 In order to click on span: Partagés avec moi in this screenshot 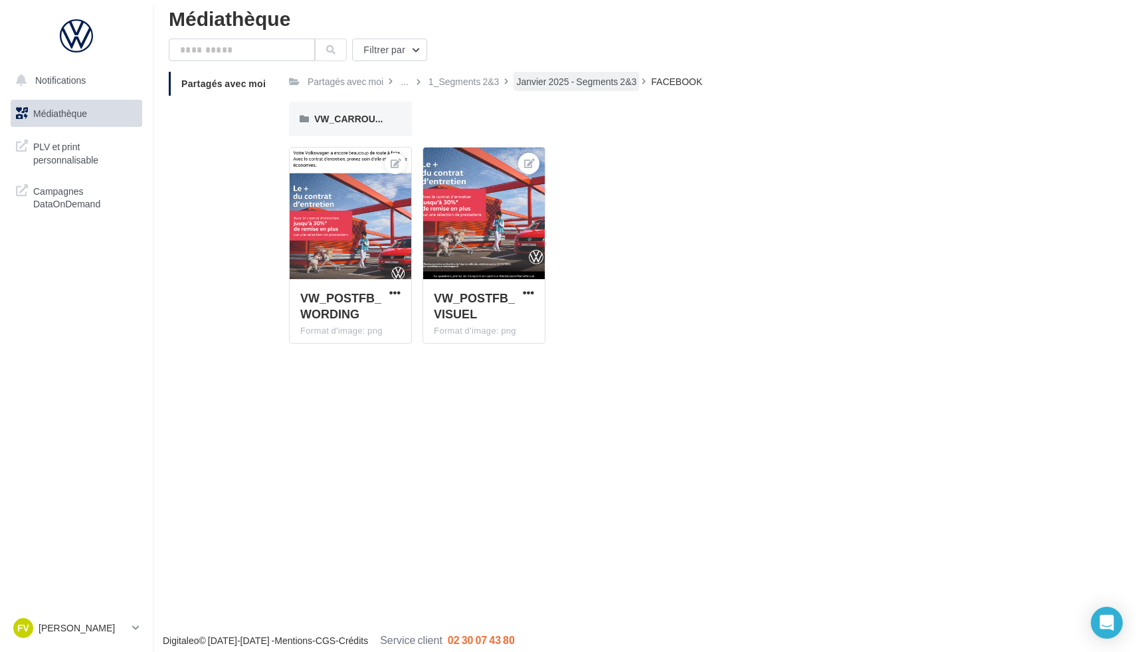, I will do `click(223, 83)`.